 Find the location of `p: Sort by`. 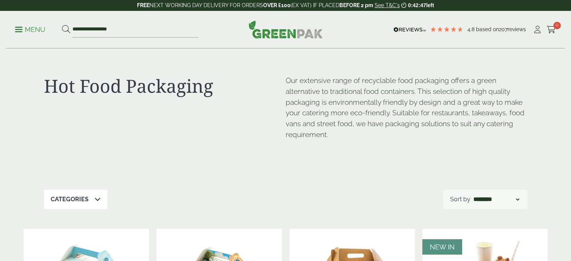

p: Sort by is located at coordinates (461, 199).